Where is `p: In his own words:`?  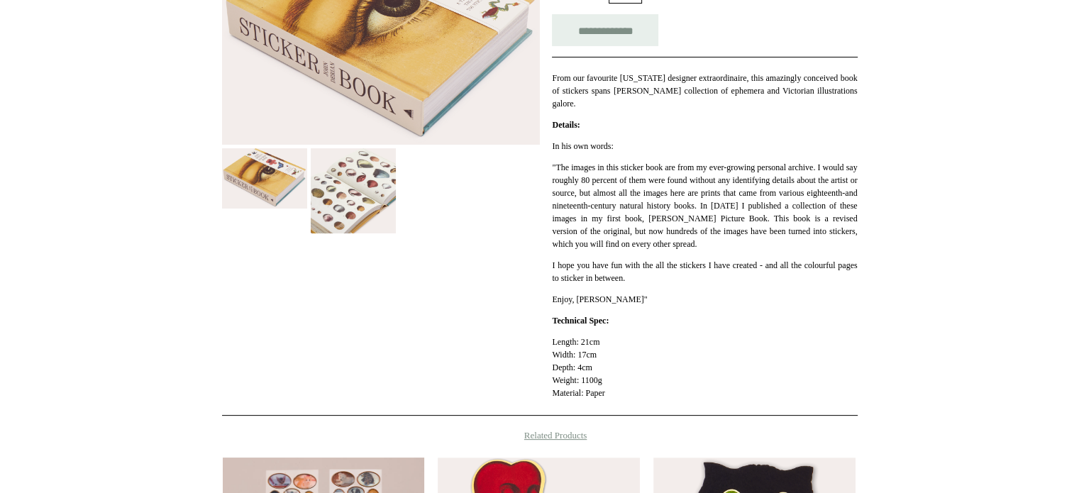 p: In his own words: is located at coordinates (704, 146).